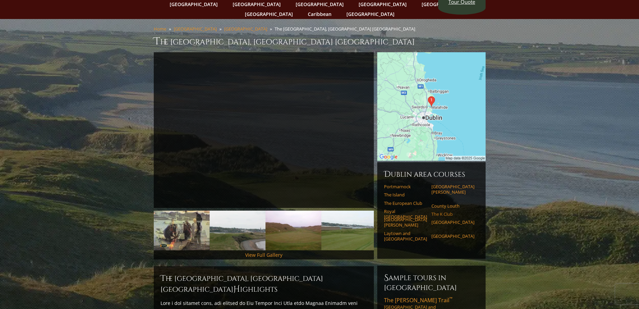  What do you see at coordinates (264, 254) in the screenshot?
I see `a: View Full Gallery` at bounding box center [264, 254].